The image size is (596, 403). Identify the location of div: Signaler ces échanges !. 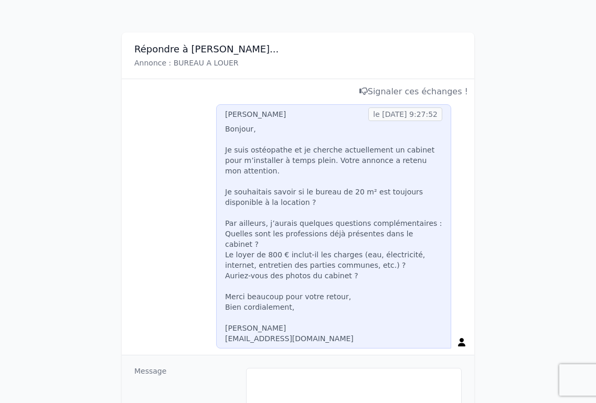
(298, 92).